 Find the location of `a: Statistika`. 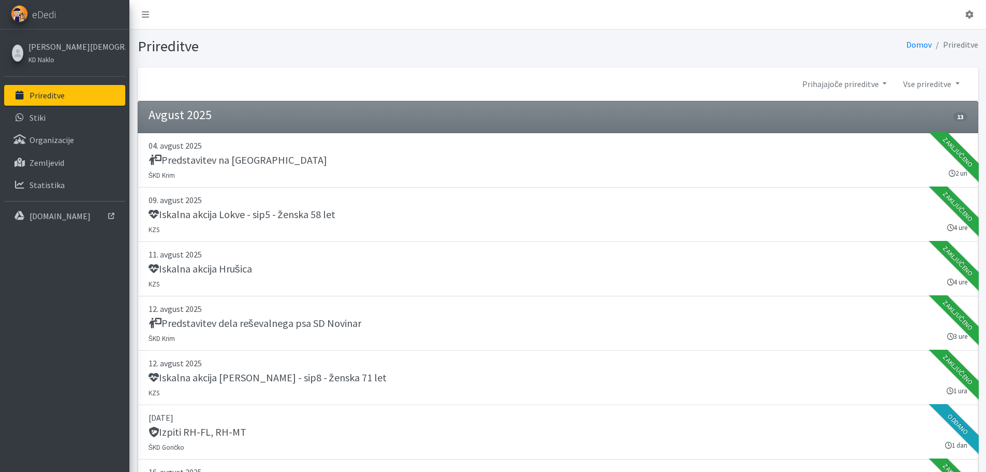

a: Statistika is located at coordinates (65, 185).